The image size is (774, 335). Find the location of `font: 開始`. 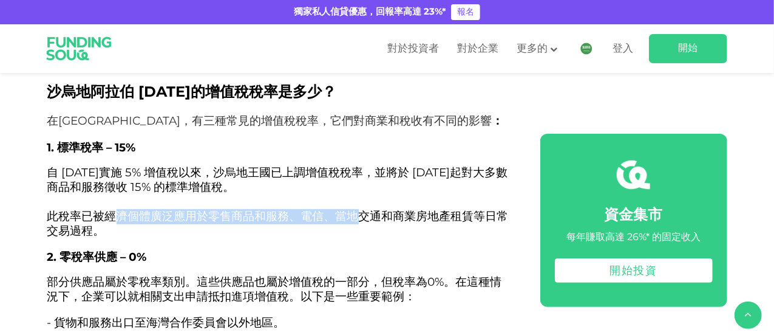

font: 開始 is located at coordinates (688, 48).